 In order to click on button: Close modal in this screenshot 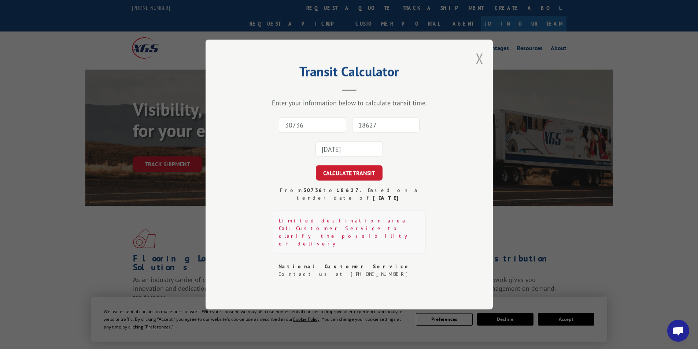, I will do `click(480, 58)`.